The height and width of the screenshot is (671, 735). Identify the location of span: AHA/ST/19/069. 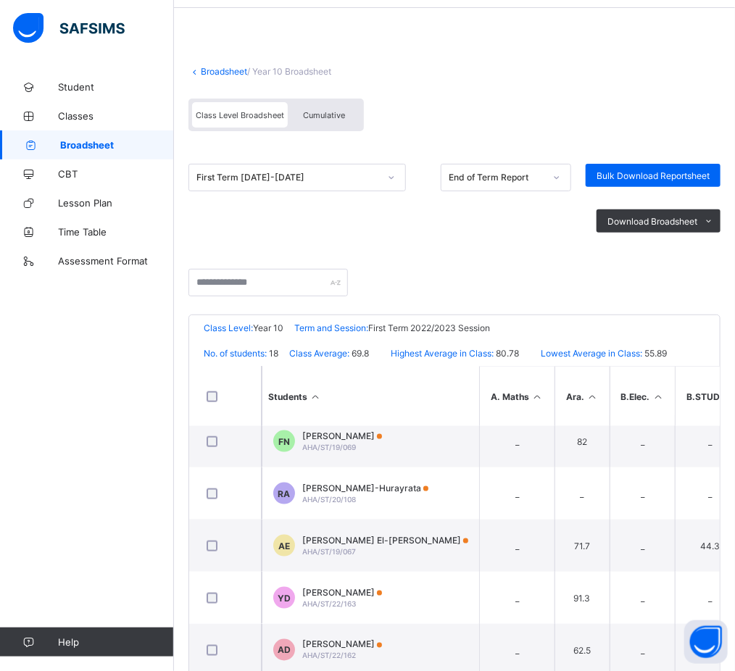
(329, 447).